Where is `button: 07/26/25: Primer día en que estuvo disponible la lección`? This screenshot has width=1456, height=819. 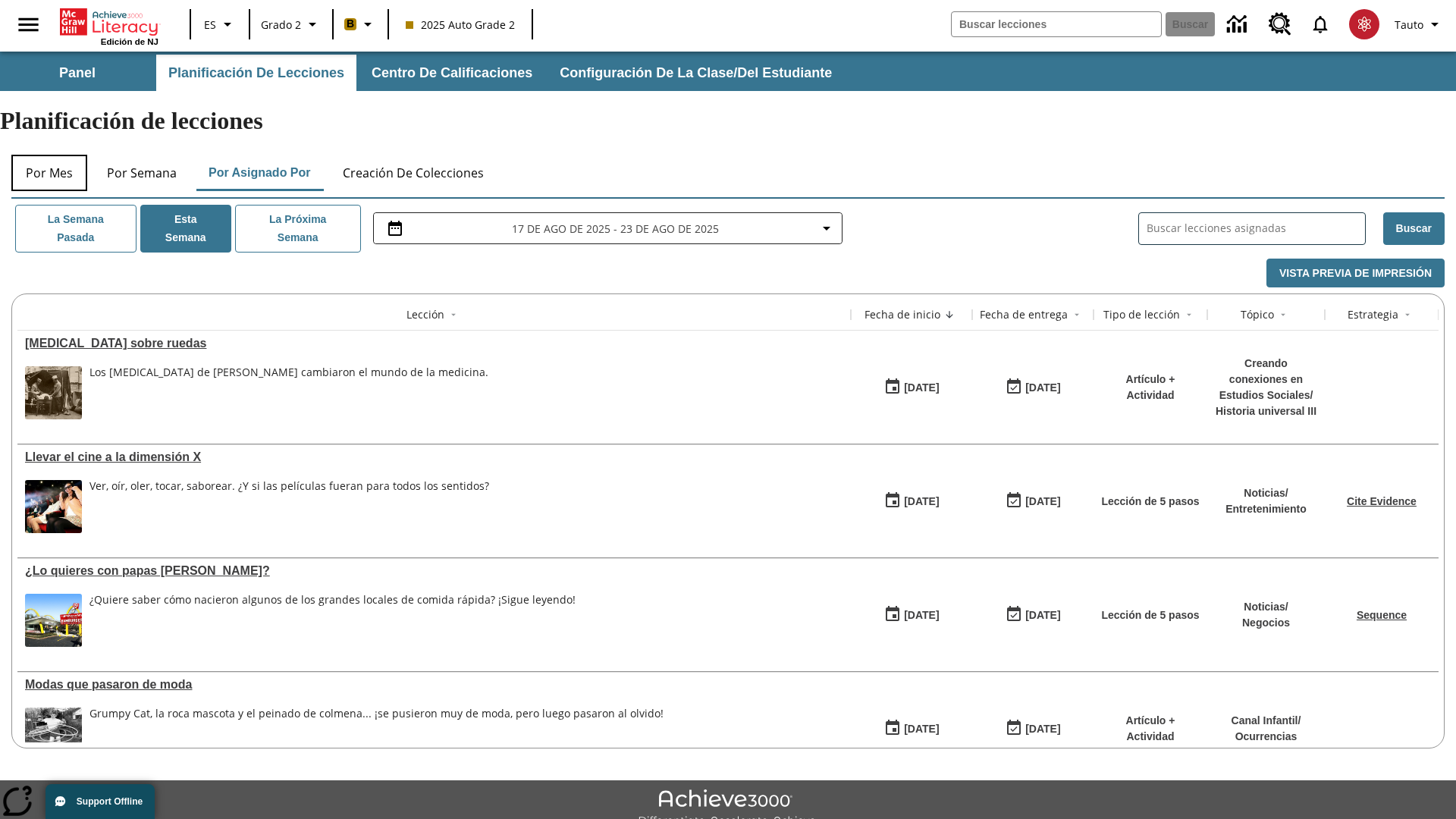 button: 07/26/25: Primer día en que estuvo disponible la lección is located at coordinates (912, 615).